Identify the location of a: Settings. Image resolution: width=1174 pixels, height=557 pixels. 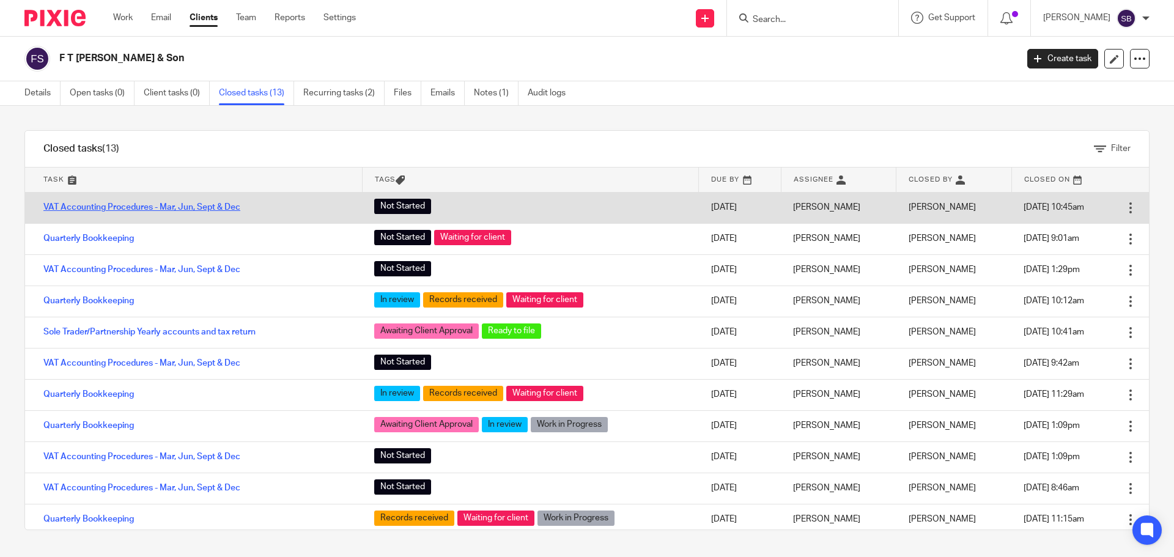
(339, 18).